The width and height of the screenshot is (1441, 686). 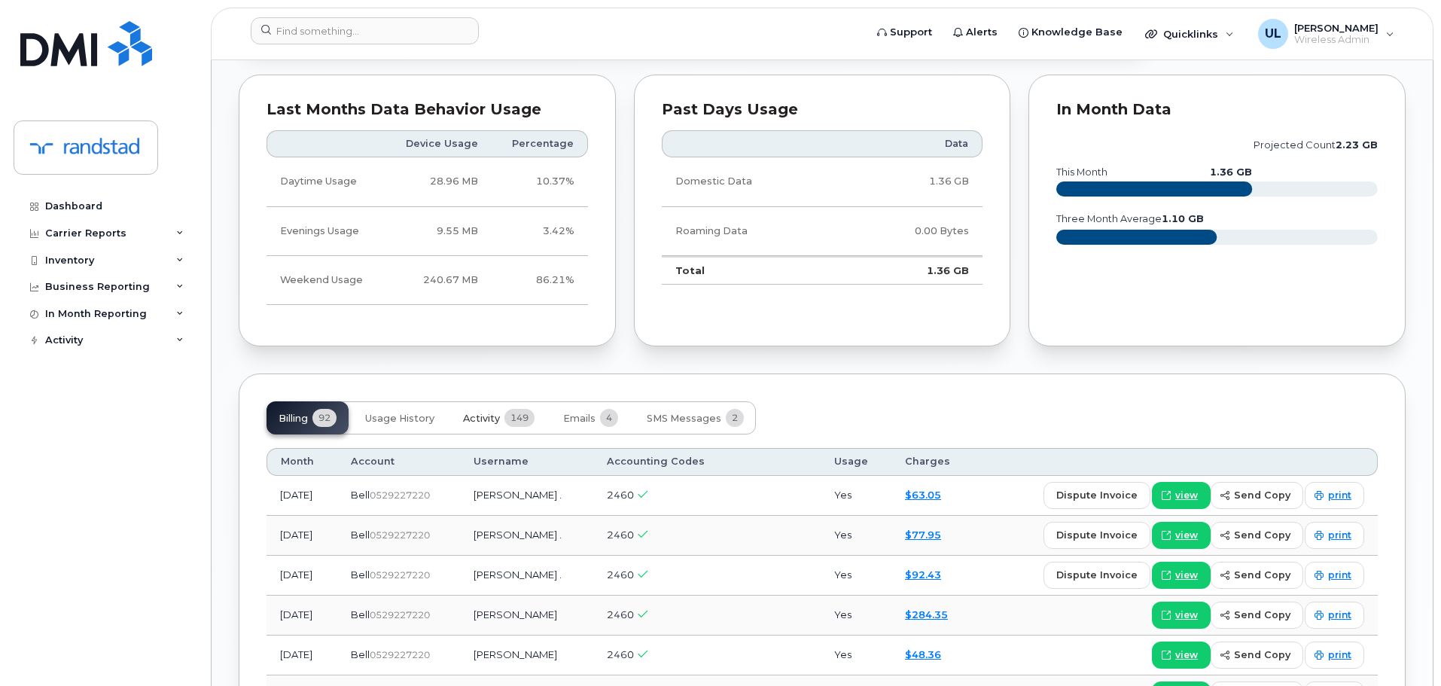 What do you see at coordinates (933, 462) in the screenshot?
I see `th: Charges` at bounding box center [933, 462].